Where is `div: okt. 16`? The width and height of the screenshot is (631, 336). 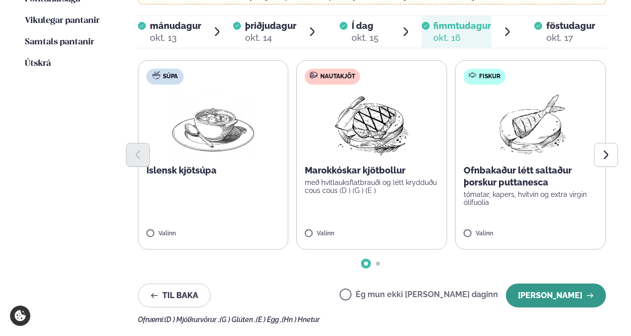 div: okt. 16 is located at coordinates (463, 38).